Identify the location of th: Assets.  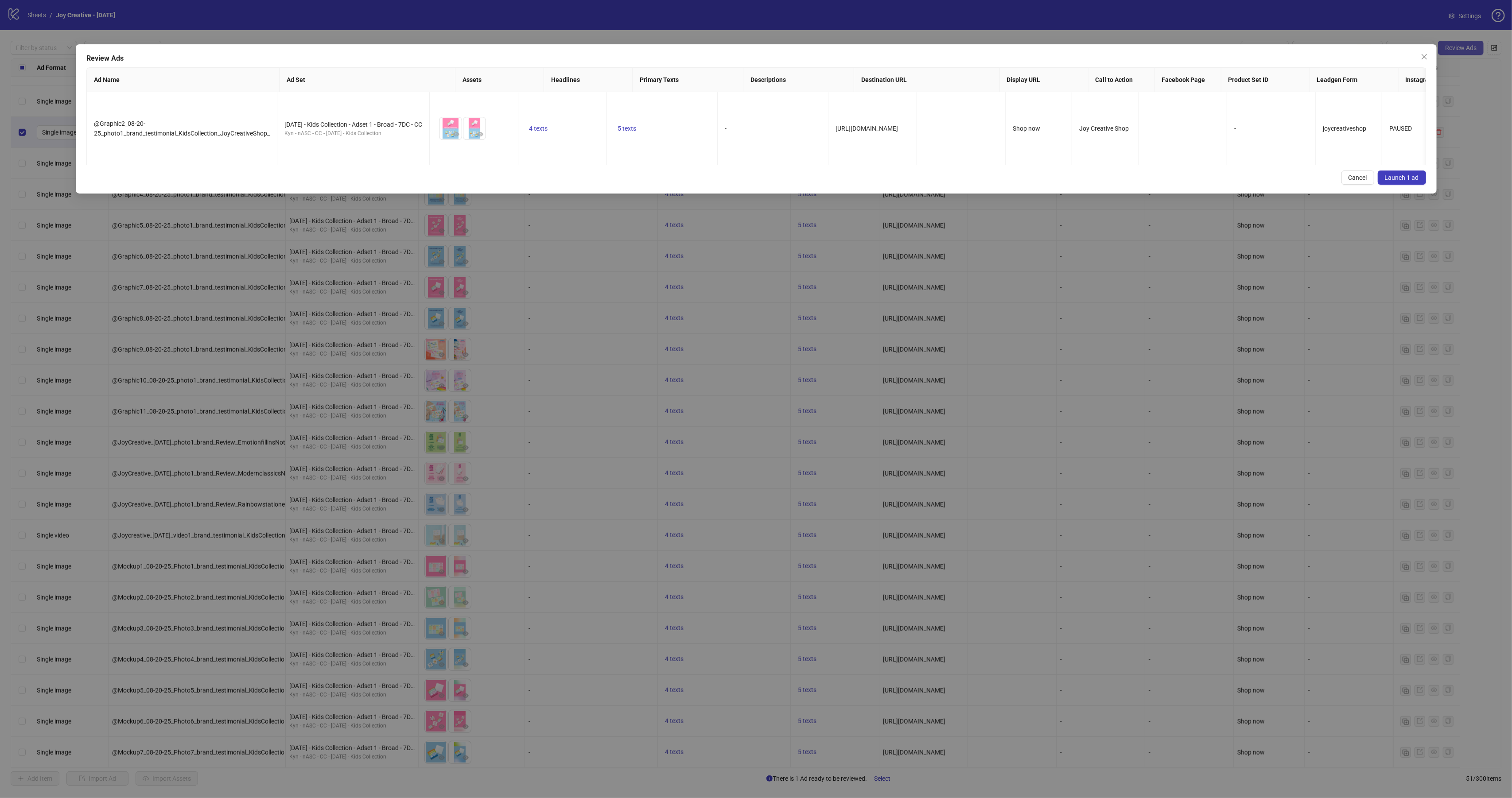
(500, 80).